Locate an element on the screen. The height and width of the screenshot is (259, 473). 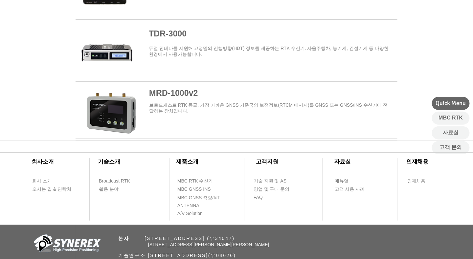
span: 고객 사용 사례 is located at coordinates (350, 189).